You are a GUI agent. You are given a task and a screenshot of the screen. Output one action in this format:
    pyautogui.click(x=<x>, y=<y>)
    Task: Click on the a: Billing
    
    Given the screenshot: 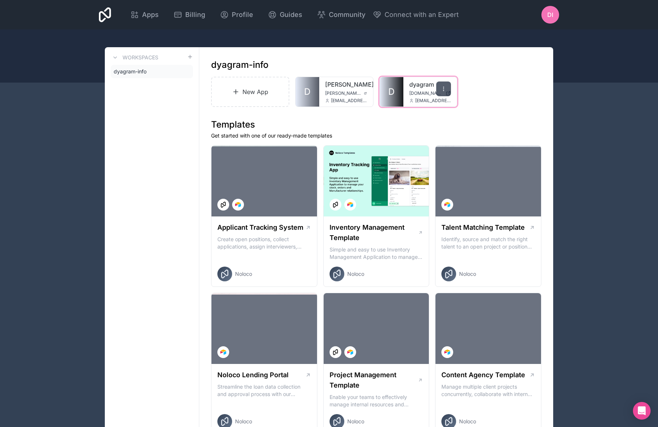 What is the action you would take?
    pyautogui.click(x=189, y=15)
    